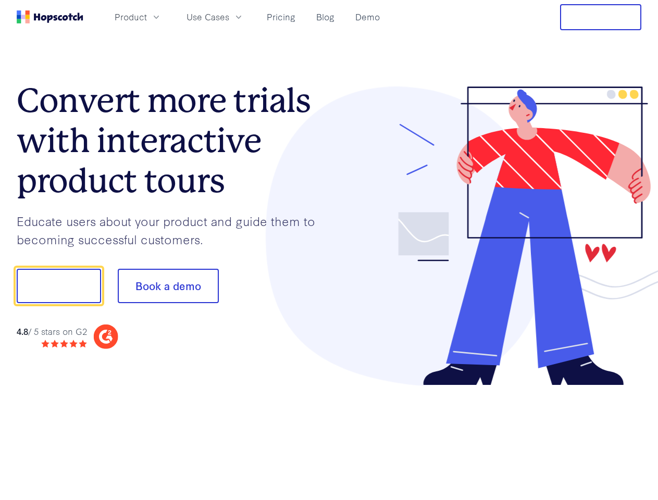 The image size is (658, 500). I want to click on button: Free Trial, so click(601, 17).